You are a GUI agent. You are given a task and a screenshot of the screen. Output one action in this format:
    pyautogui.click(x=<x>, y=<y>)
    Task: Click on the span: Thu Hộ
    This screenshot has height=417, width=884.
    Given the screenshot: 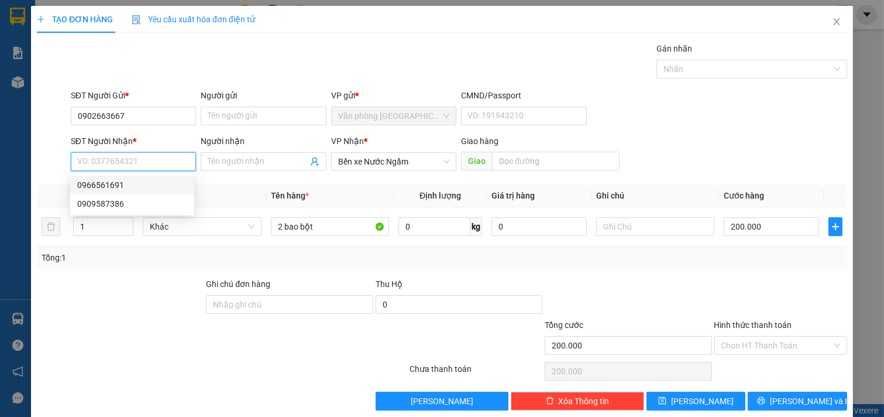 What is the action you would take?
    pyautogui.click(x=389, y=284)
    